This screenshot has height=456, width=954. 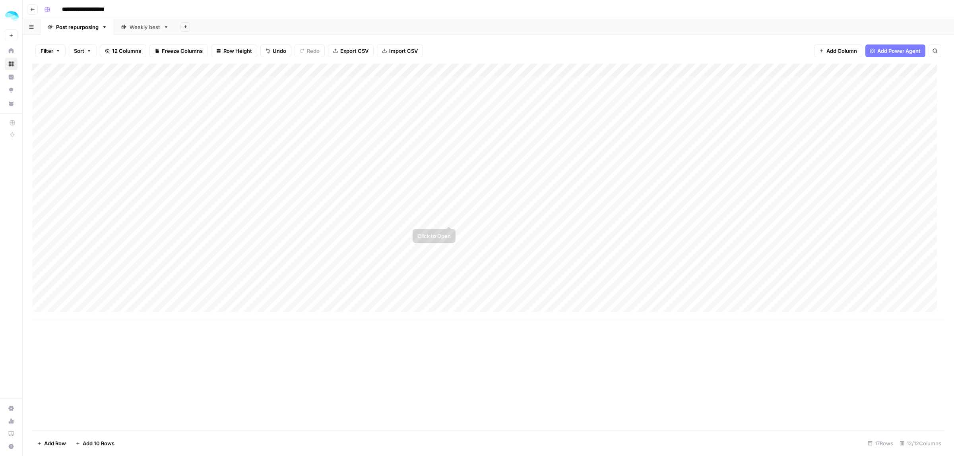 What do you see at coordinates (276, 51) in the screenshot?
I see `button: Undo` at bounding box center [276, 51].